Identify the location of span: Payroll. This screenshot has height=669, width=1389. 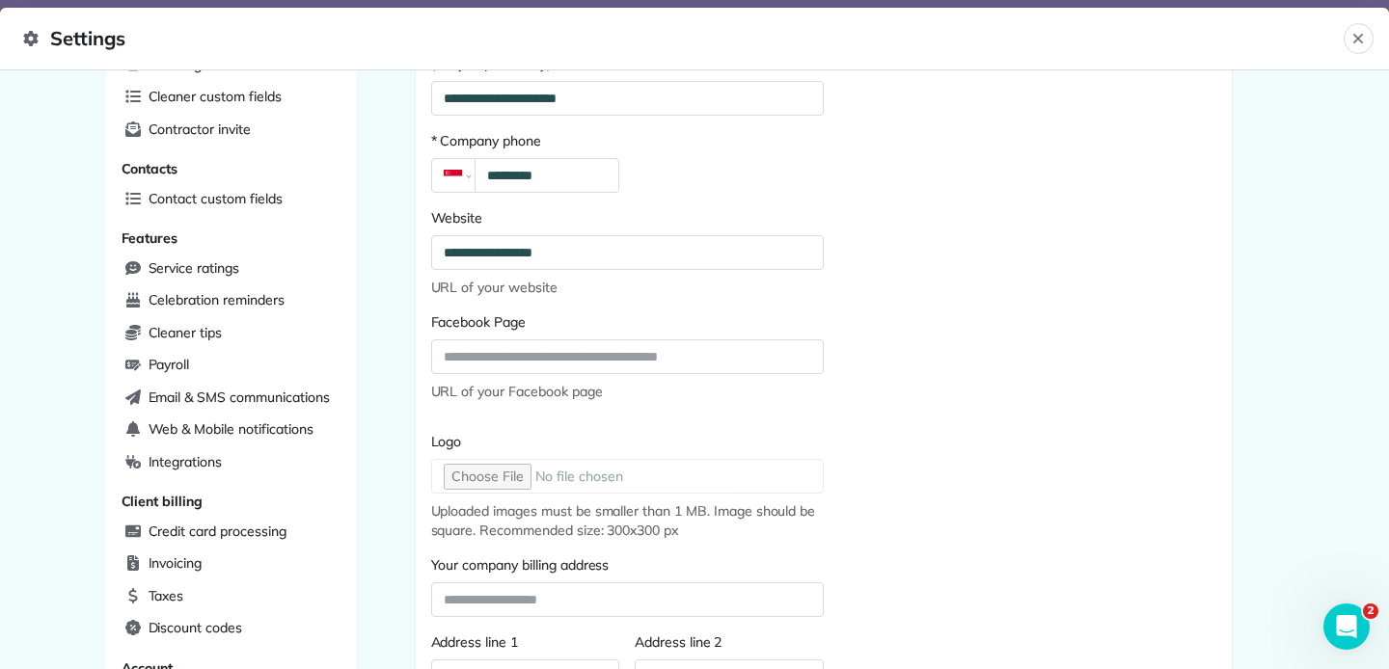
(169, 365).